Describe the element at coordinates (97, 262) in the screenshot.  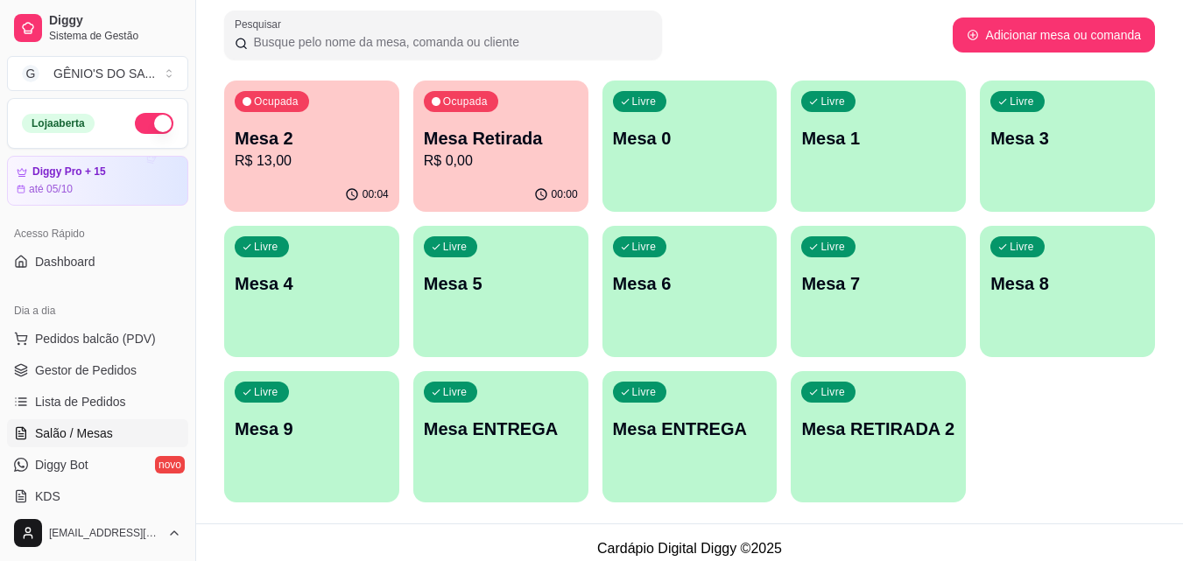
I see `a: Dashboard` at that location.